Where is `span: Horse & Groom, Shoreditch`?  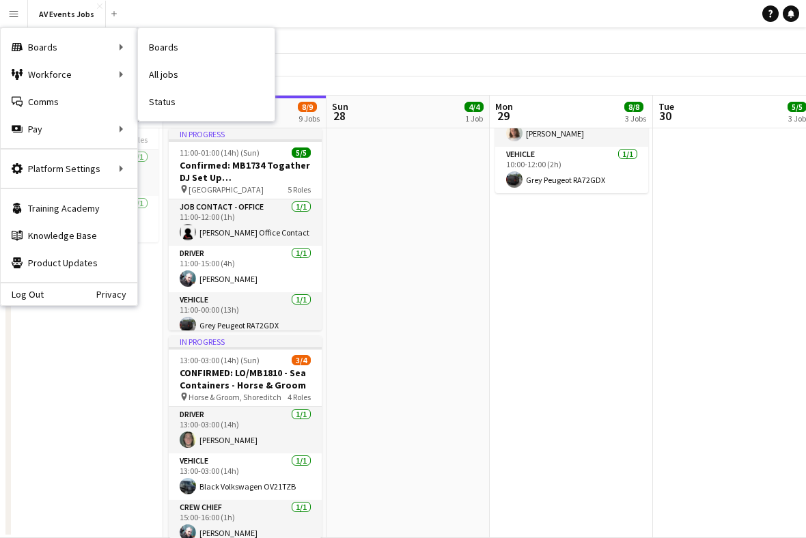 span: Horse & Groom, Shoreditch is located at coordinates (235, 397).